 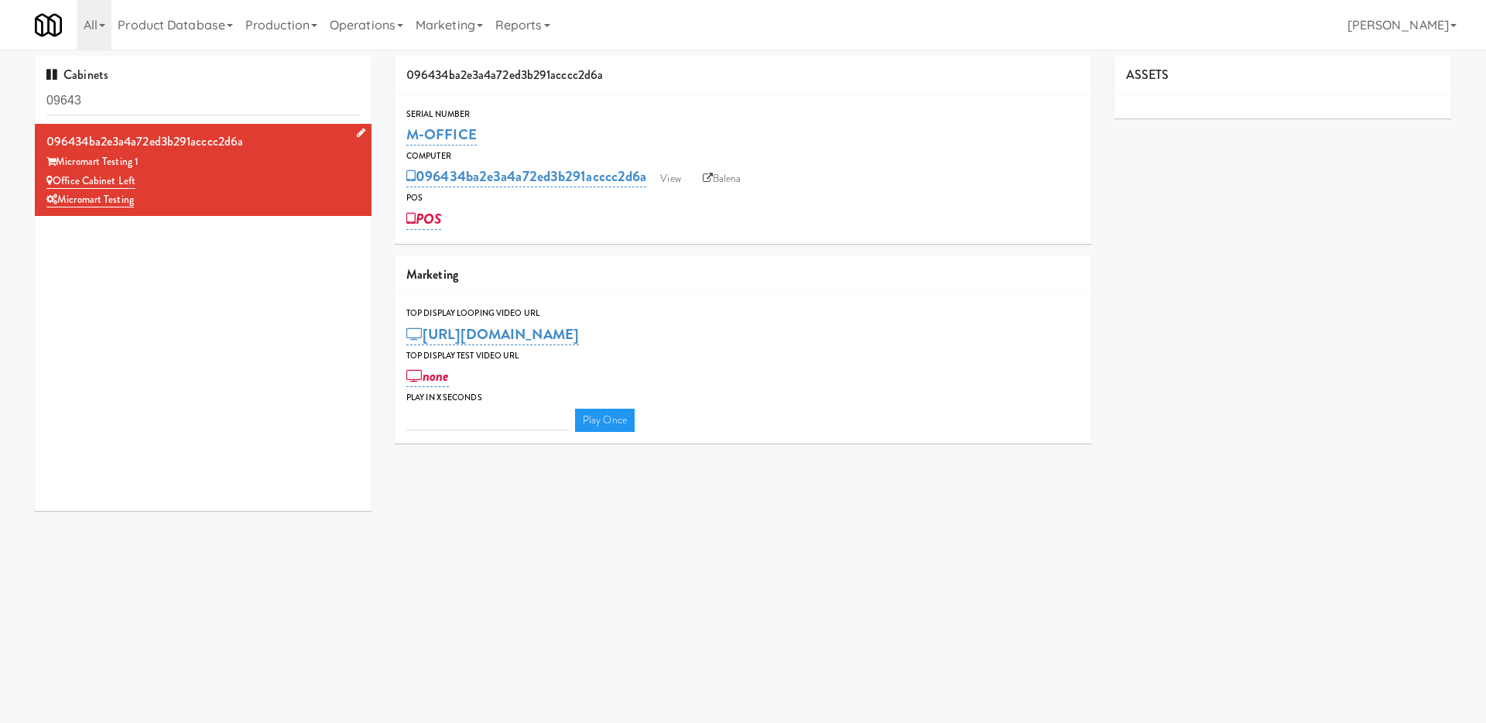 I want to click on div: Computer, so click(x=743, y=156).